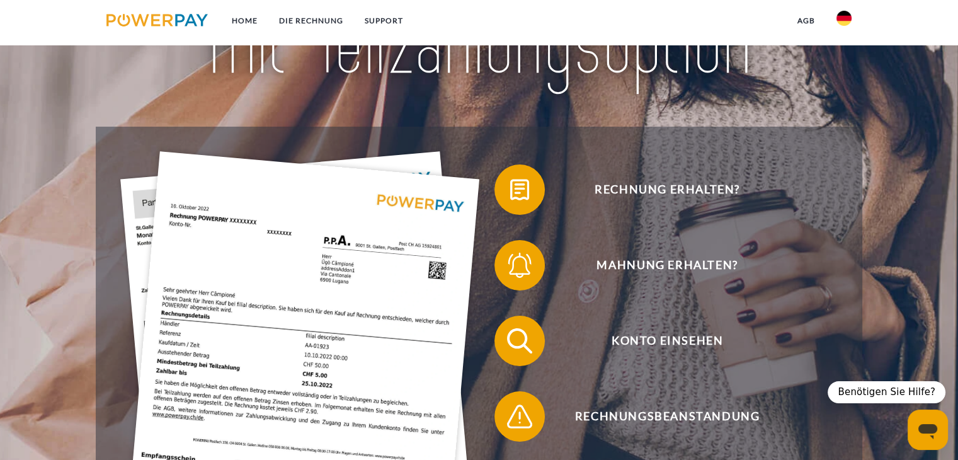  I want to click on a: Rechnungsbeanstandung, so click(658, 416).